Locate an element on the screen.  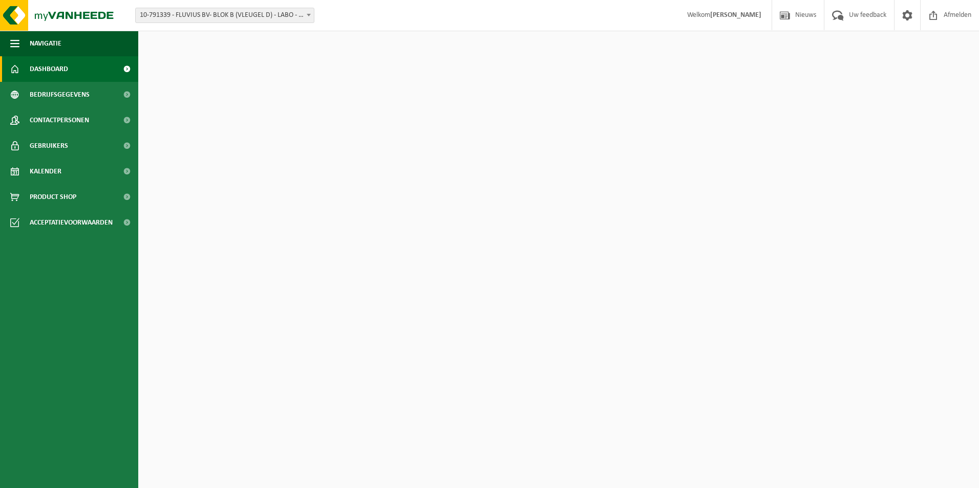
span: Gebruikers is located at coordinates (49, 146).